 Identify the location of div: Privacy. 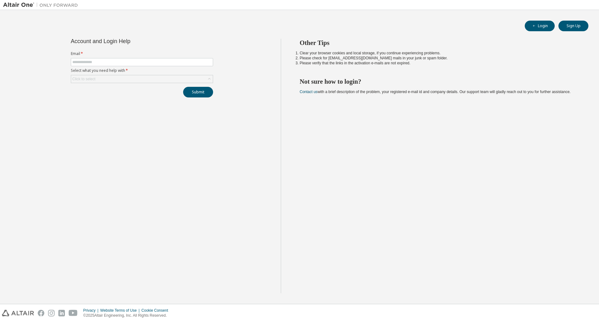
(92, 310).